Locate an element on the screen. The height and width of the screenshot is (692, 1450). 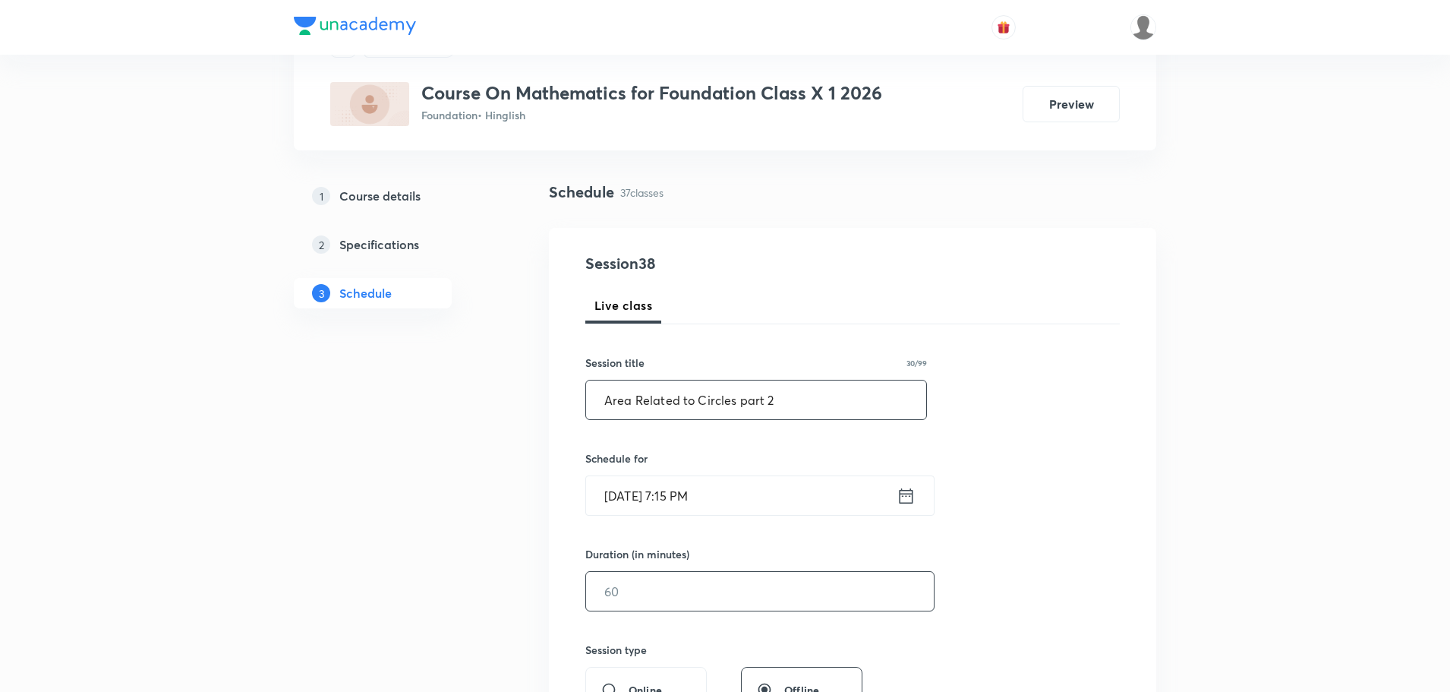
img: Company Logo is located at coordinates (355, 26).